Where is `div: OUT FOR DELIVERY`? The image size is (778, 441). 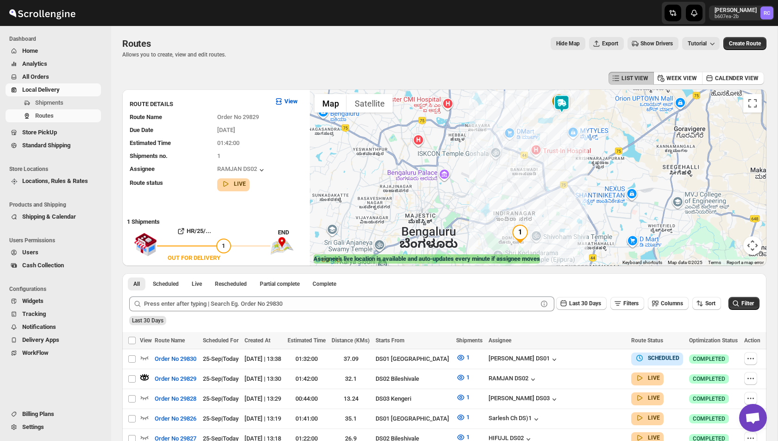
div: OUT FOR DELIVERY is located at coordinates (194, 258).